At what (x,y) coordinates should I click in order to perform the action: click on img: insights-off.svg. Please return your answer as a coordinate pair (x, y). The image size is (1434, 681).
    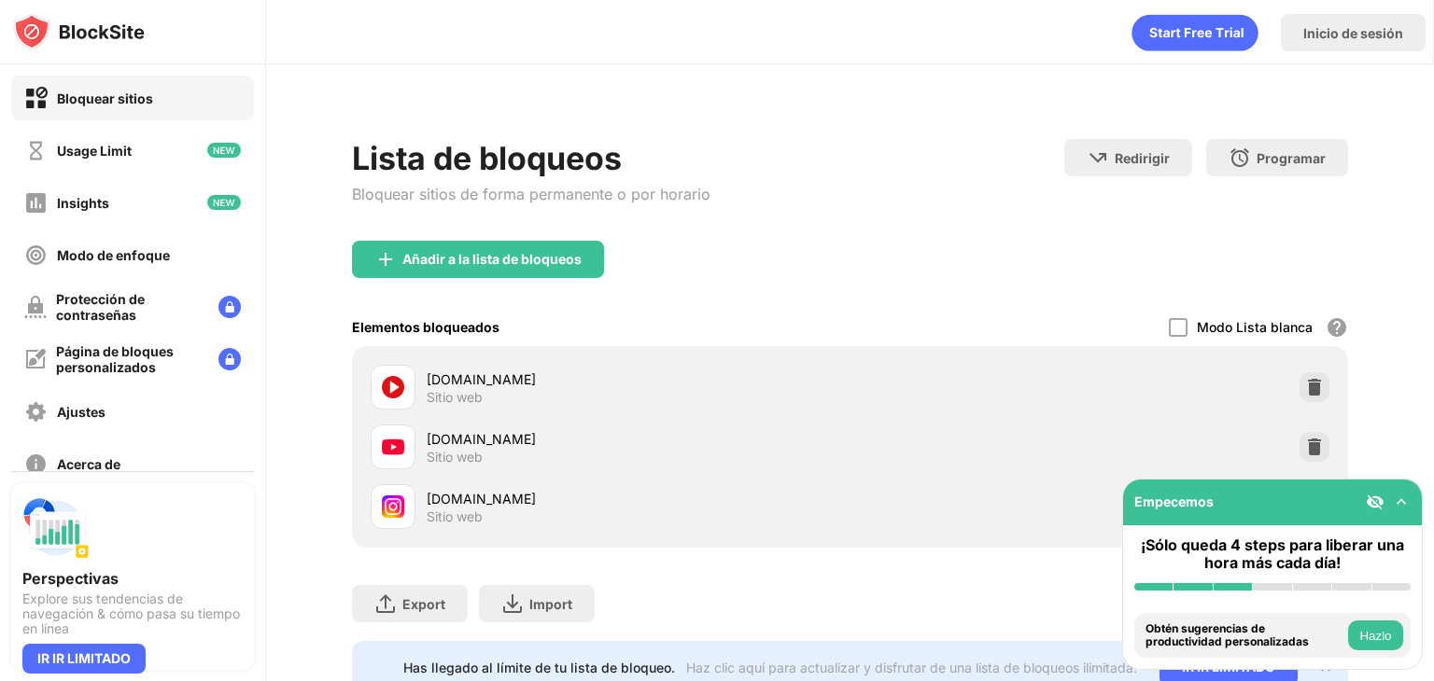
    Looking at the image, I should click on (35, 203).